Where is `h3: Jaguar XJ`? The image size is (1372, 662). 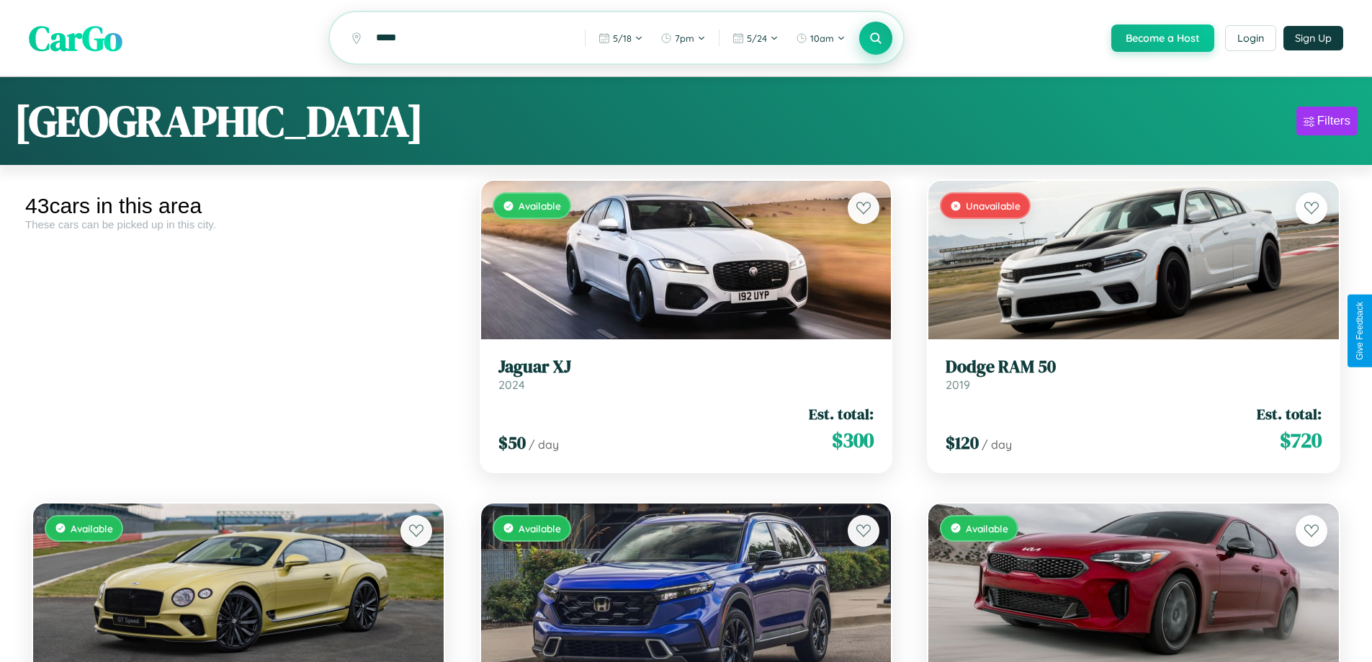
h3: Jaguar XJ is located at coordinates (686, 367).